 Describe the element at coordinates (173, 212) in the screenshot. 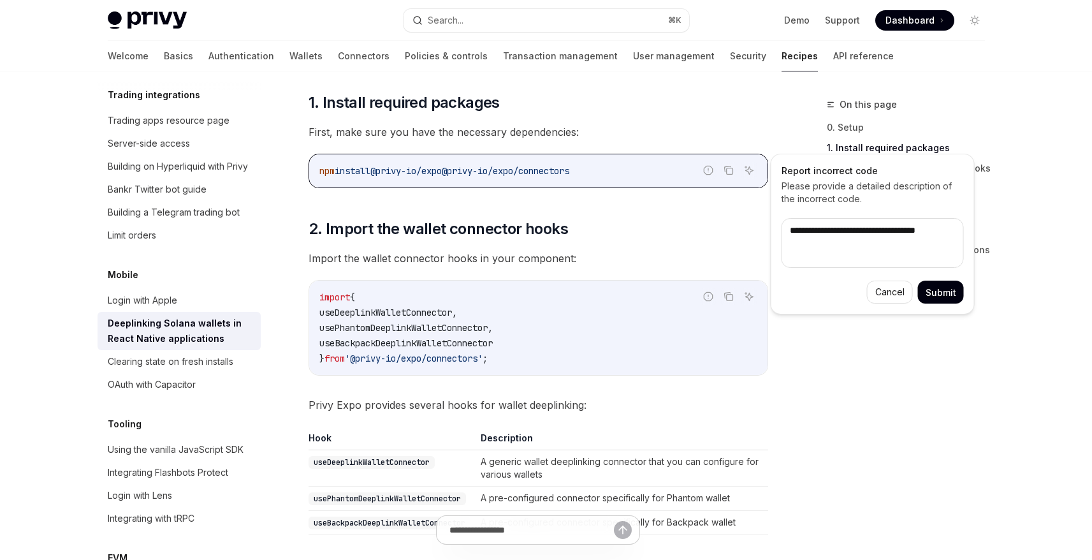

I see `div: Building a Telegram trading bot` at that location.